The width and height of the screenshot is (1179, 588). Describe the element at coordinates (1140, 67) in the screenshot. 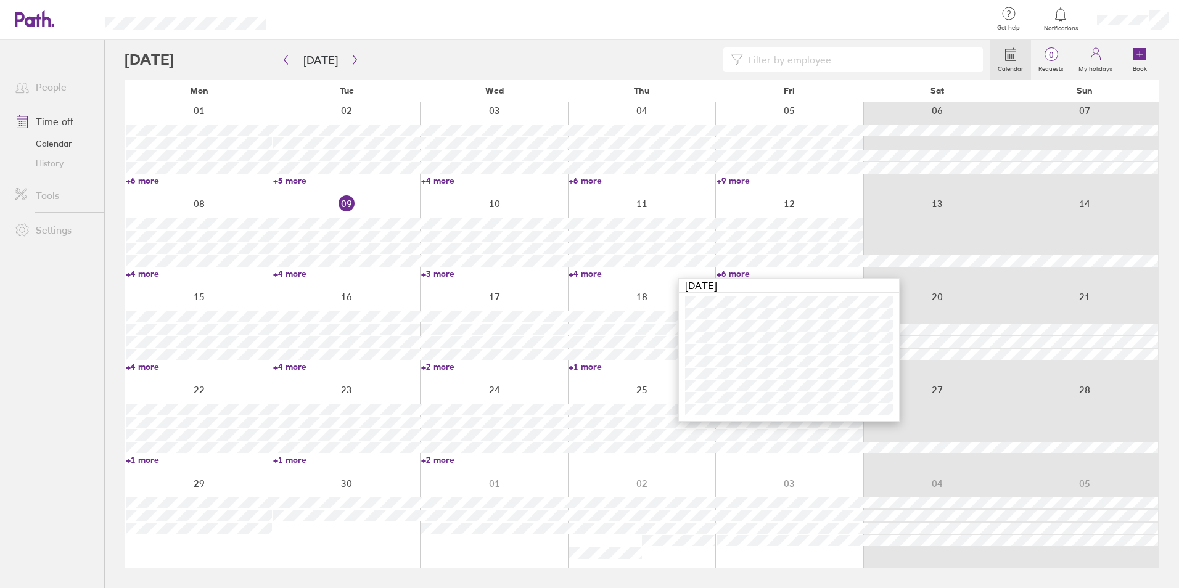

I see `label: Book` at that location.